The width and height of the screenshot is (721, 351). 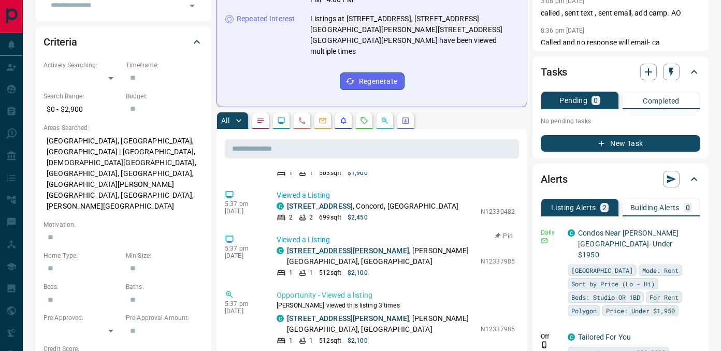 I want to click on button: New Task, so click(x=620, y=143).